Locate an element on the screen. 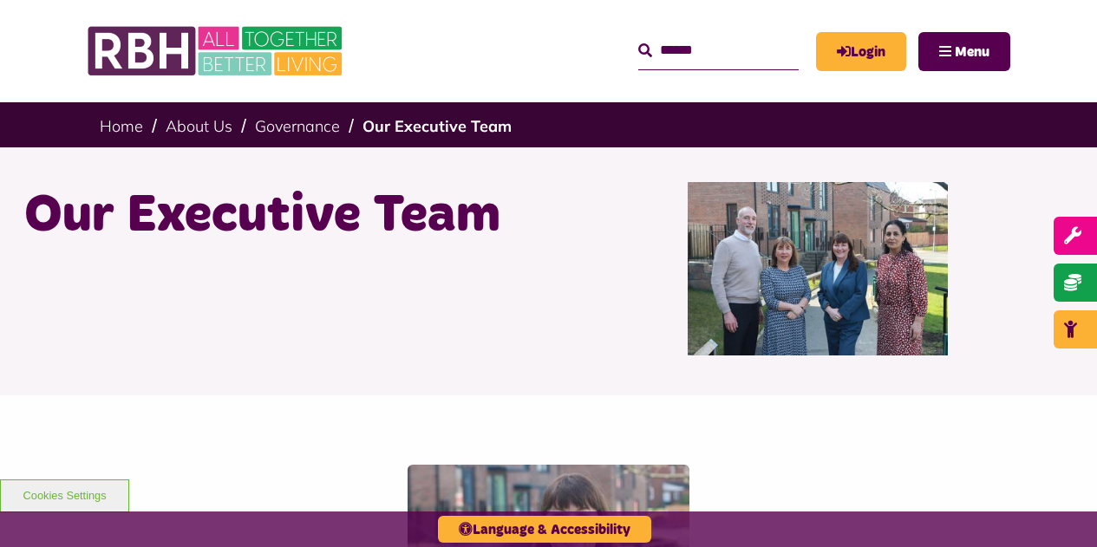 The image size is (1097, 547). a: Our Executive Team is located at coordinates (437, 126).